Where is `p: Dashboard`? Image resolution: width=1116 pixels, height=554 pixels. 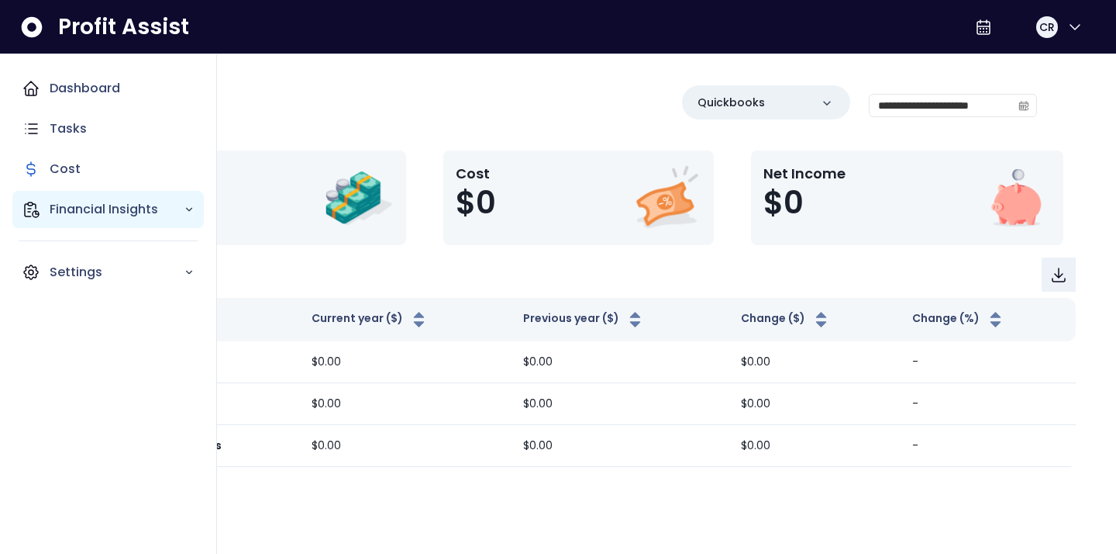 p: Dashboard is located at coordinates (85, 88).